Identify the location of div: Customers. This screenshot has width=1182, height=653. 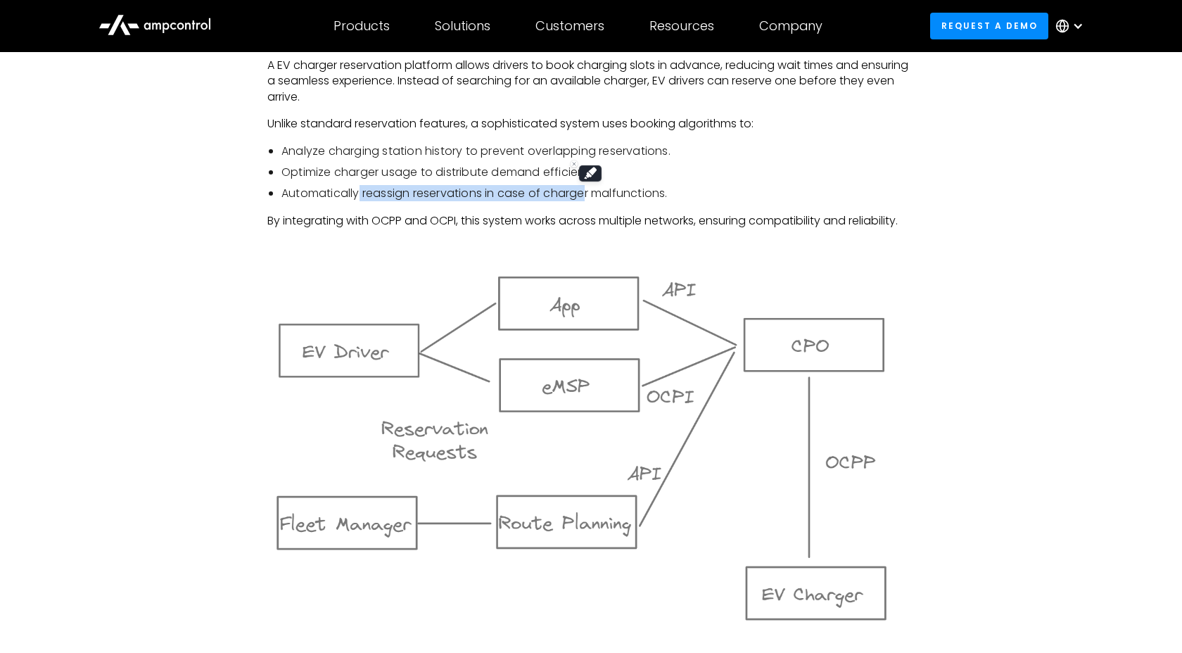
(570, 26).